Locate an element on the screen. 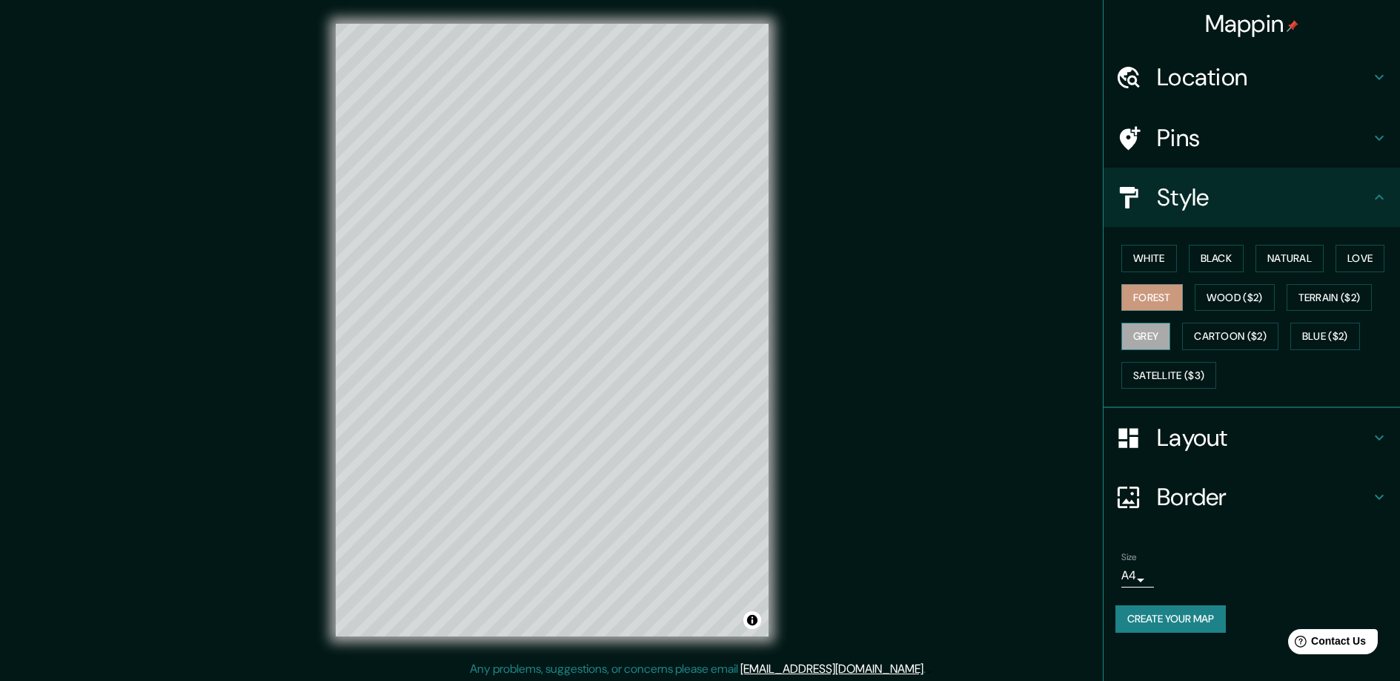  button: Satellite ($3) is located at coordinates (1169, 375).